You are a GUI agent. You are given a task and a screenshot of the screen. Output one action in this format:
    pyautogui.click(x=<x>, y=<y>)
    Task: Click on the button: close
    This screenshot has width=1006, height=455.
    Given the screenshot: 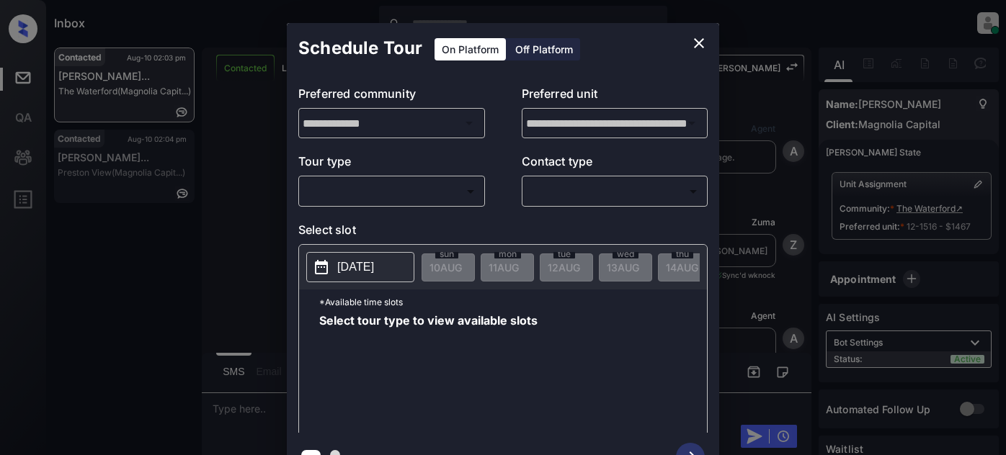 What is the action you would take?
    pyautogui.click(x=699, y=43)
    